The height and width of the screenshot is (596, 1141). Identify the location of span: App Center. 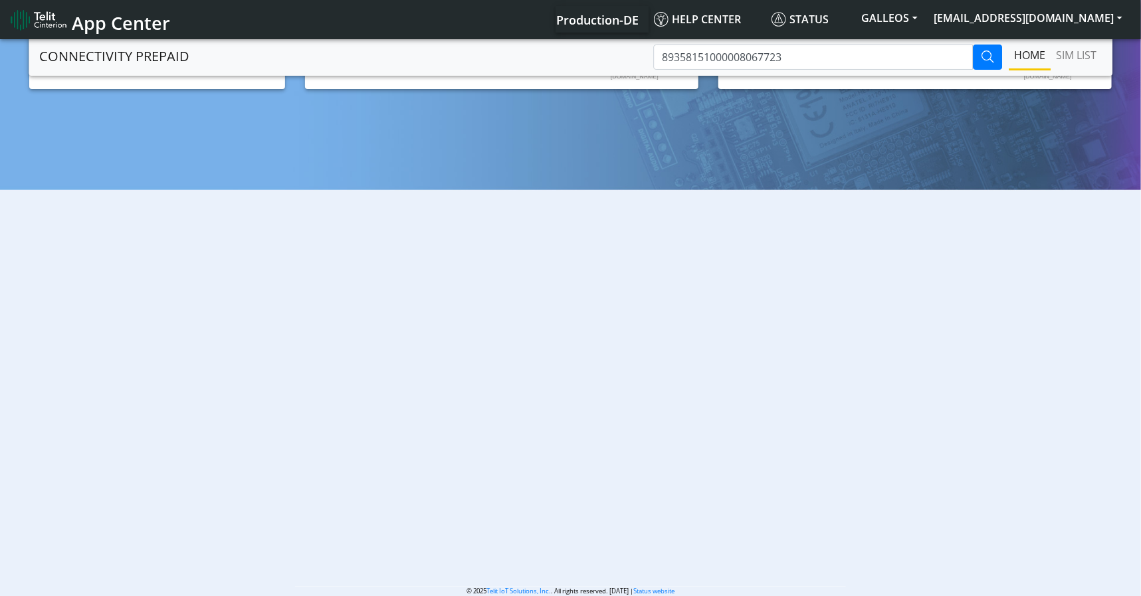
(121, 23).